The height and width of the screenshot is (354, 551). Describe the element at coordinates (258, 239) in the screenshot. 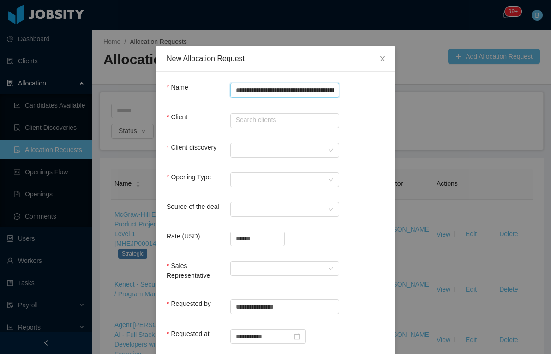

I see `input: Rate (USD)` at that location.